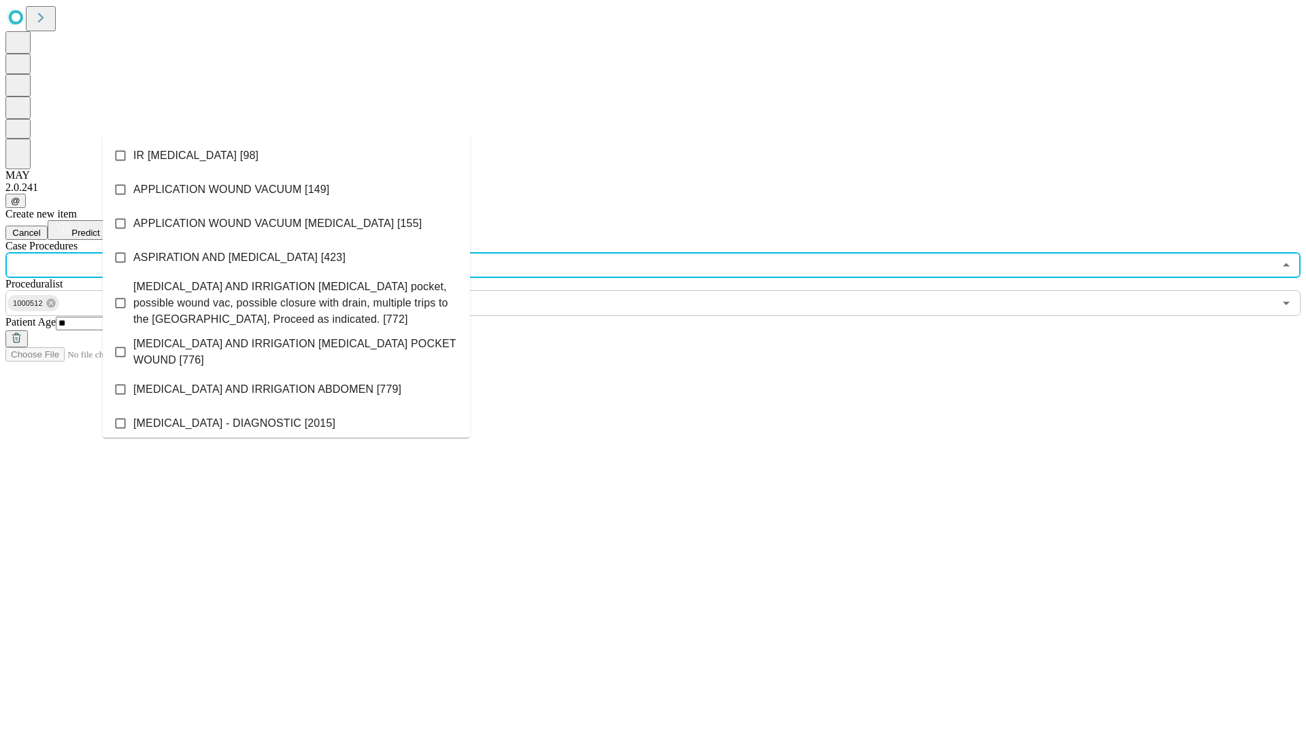 The width and height of the screenshot is (1306, 734). I want to click on button: Open, so click(1286, 303).